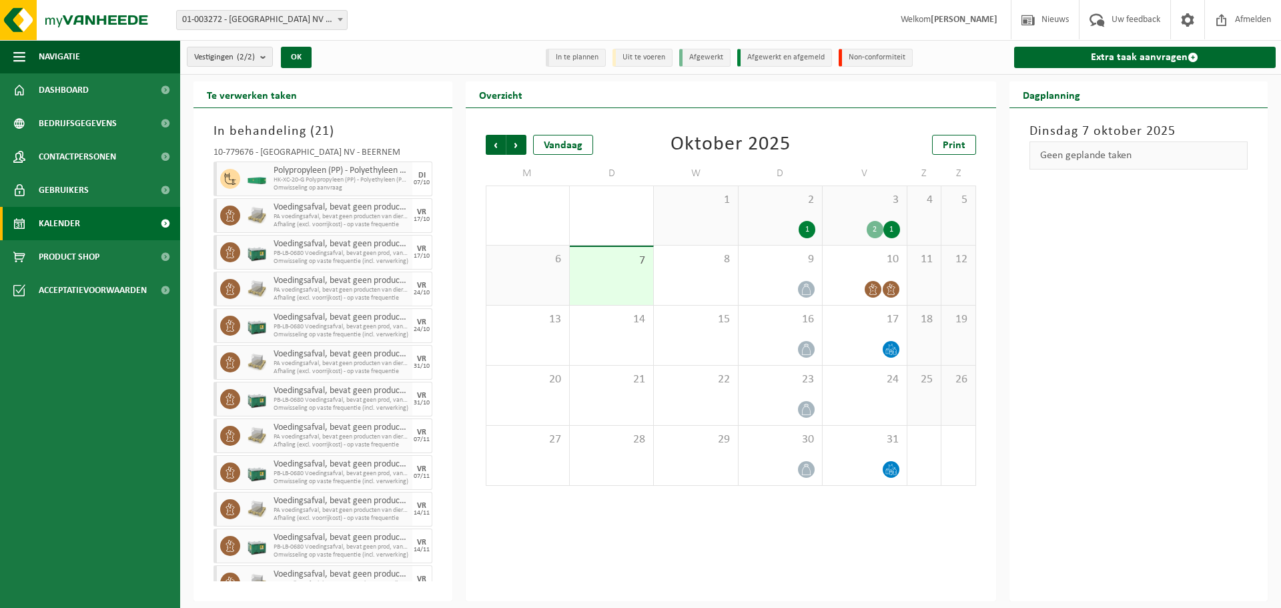 This screenshot has width=1281, height=608. What do you see at coordinates (422, 175) in the screenshot?
I see `div: DI` at bounding box center [422, 175].